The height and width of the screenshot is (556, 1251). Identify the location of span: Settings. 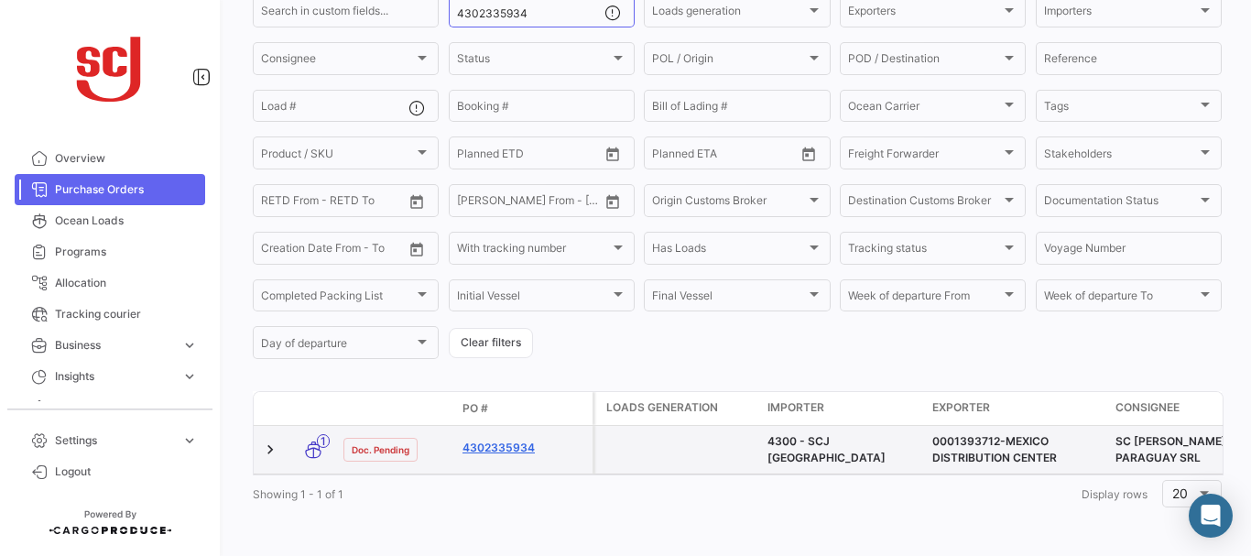
(114, 441).